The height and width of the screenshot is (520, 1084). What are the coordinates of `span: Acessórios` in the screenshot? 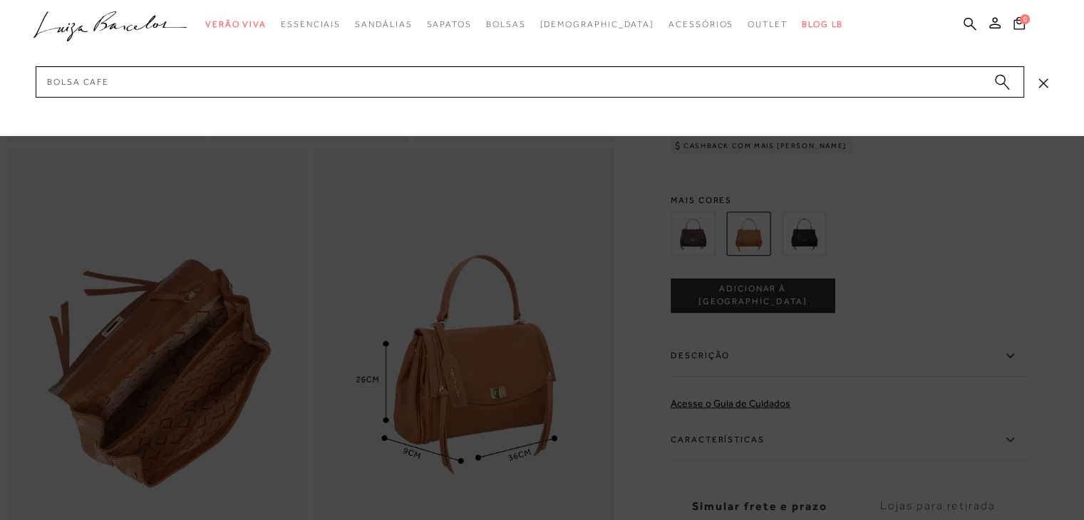 It's located at (700, 24).